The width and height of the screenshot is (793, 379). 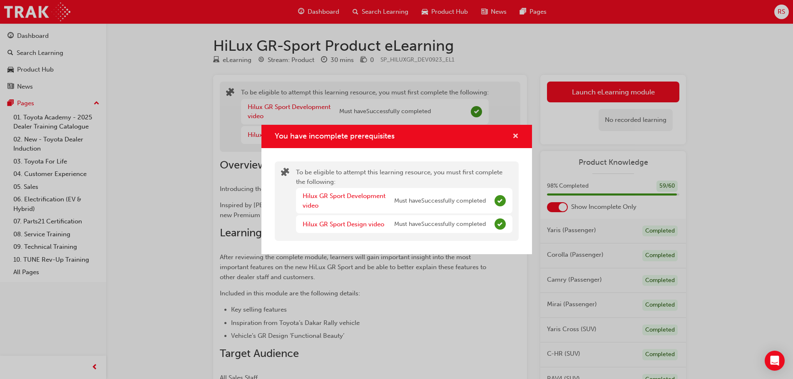 I want to click on div: You have incomplete prerequisites, so click(x=397, y=190).